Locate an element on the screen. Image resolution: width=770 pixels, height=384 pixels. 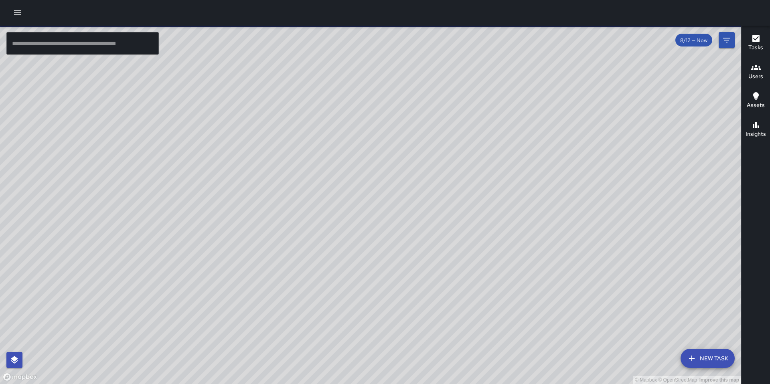
h6: Users is located at coordinates (756, 77).